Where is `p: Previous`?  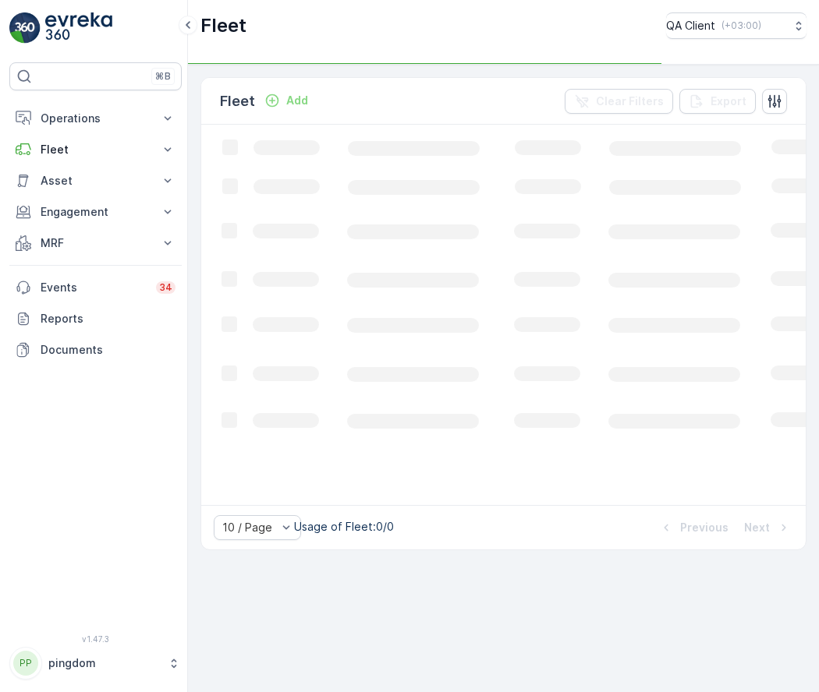 p: Previous is located at coordinates (704, 528).